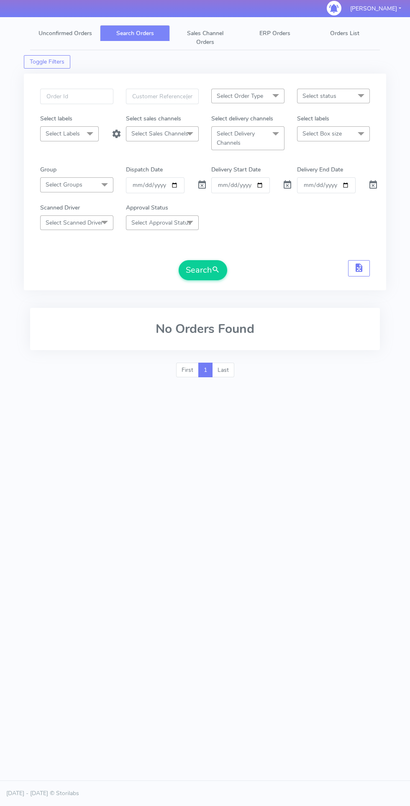 The width and height of the screenshot is (410, 806). I want to click on label: Dispatch Date, so click(144, 169).